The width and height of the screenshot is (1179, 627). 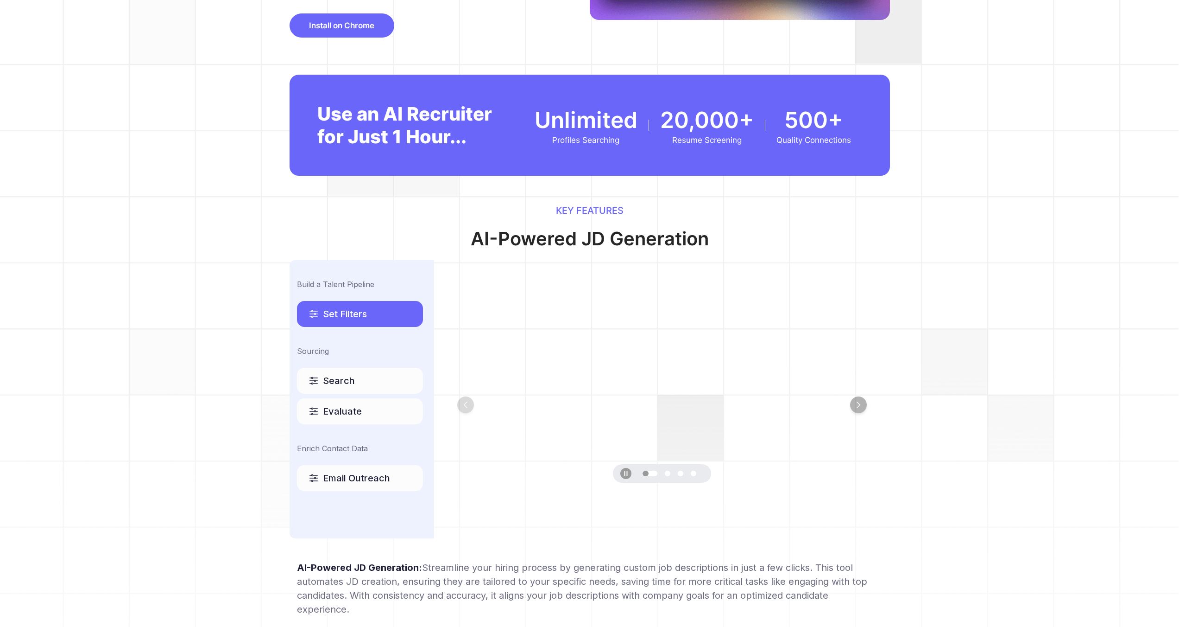 I want to click on span: Email Outreach, so click(x=356, y=478).